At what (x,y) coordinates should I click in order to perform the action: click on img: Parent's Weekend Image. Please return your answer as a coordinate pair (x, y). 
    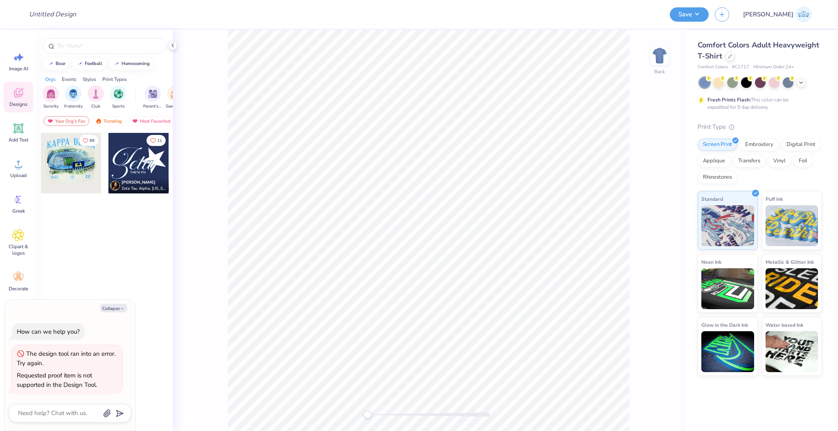
    Looking at the image, I should click on (153, 94).